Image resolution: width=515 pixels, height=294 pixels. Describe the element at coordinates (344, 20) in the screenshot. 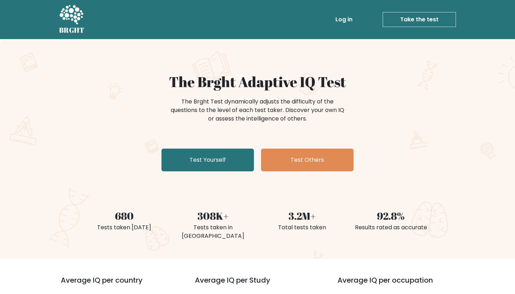

I see `a: Log in` at that location.